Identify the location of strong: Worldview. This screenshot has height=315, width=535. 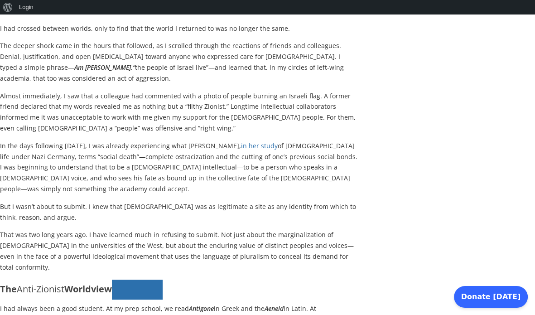
(88, 288).